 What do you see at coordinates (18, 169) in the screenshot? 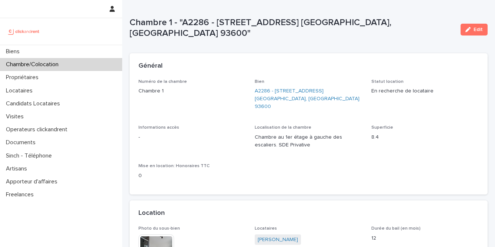
I see `p: Artisans` at bounding box center [18, 169].